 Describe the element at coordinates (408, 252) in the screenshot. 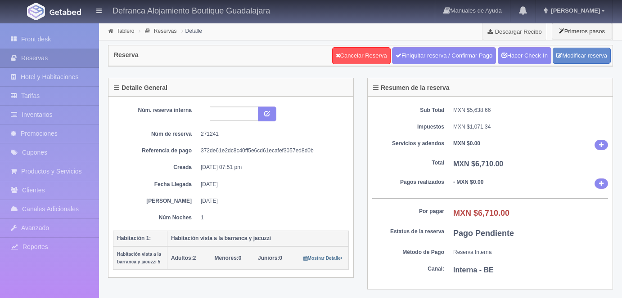

I see `dt: Método de Pago` at that location.